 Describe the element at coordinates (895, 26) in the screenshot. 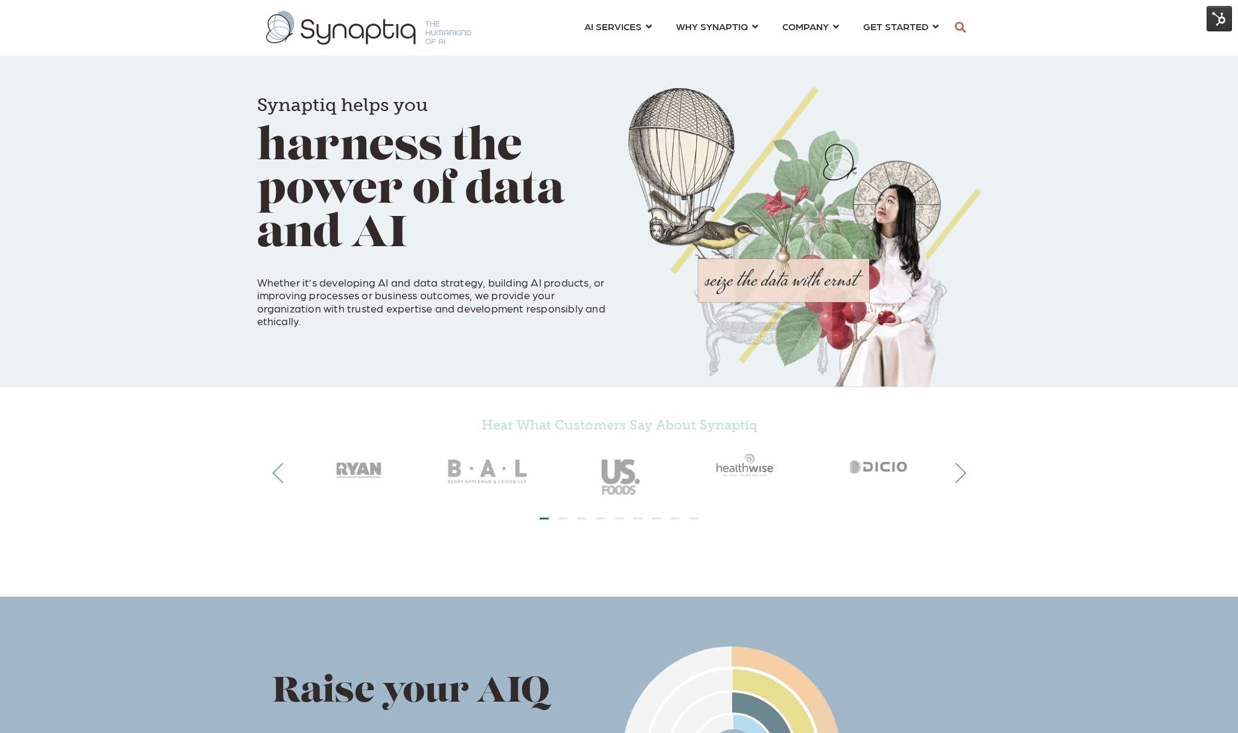

I see `span: GET STARTED` at that location.